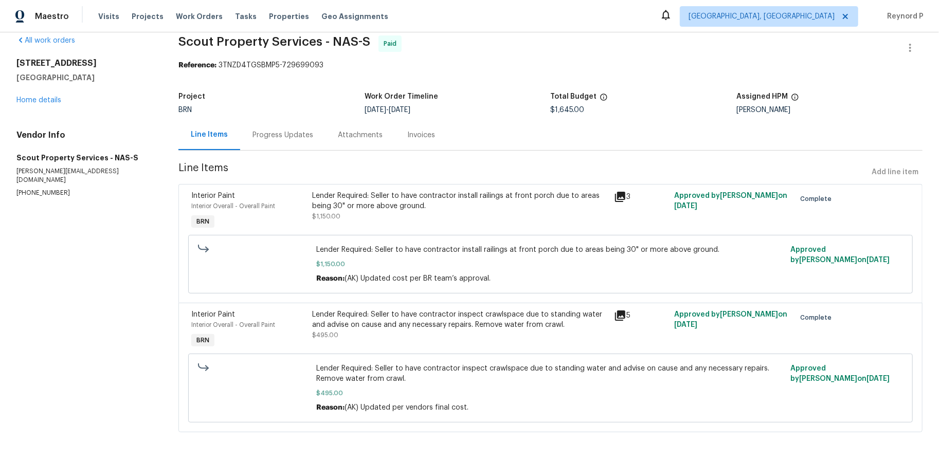 The image size is (939, 461). Describe the element at coordinates (360, 135) in the screenshot. I see `div: Attachments` at that location.